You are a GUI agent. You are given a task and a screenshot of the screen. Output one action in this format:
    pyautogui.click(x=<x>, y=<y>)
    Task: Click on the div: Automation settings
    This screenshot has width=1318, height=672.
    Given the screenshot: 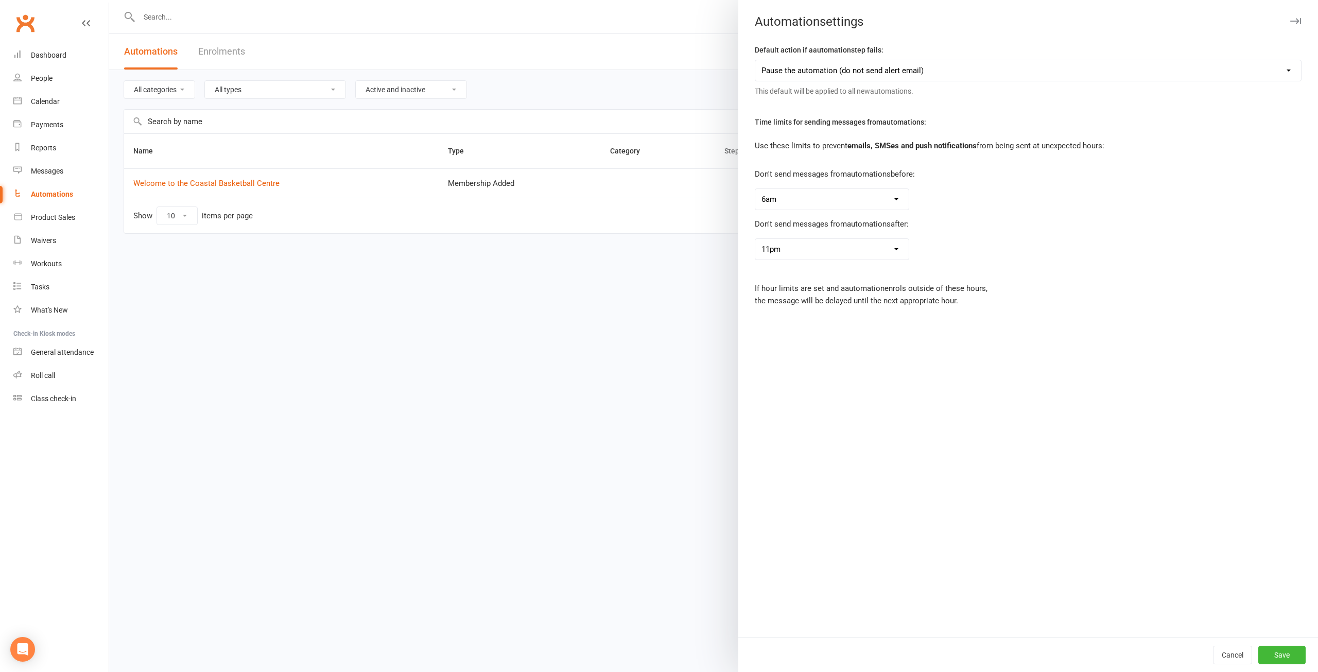 What is the action you would take?
    pyautogui.click(x=1028, y=22)
    